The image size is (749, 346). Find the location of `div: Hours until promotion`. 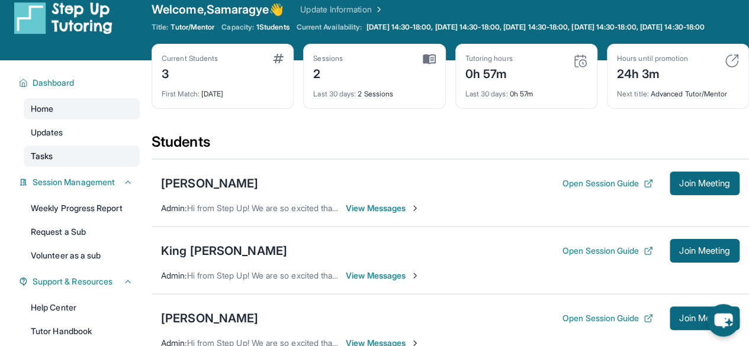

div: Hours until promotion is located at coordinates (652, 59).